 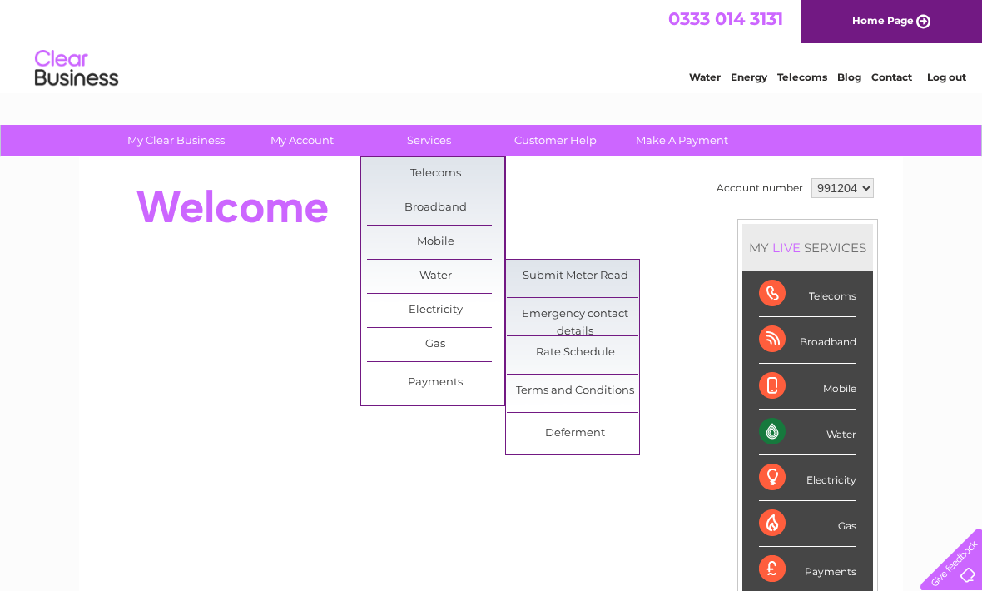 What do you see at coordinates (807, 432) in the screenshot?
I see `div: Water` at bounding box center [807, 432].